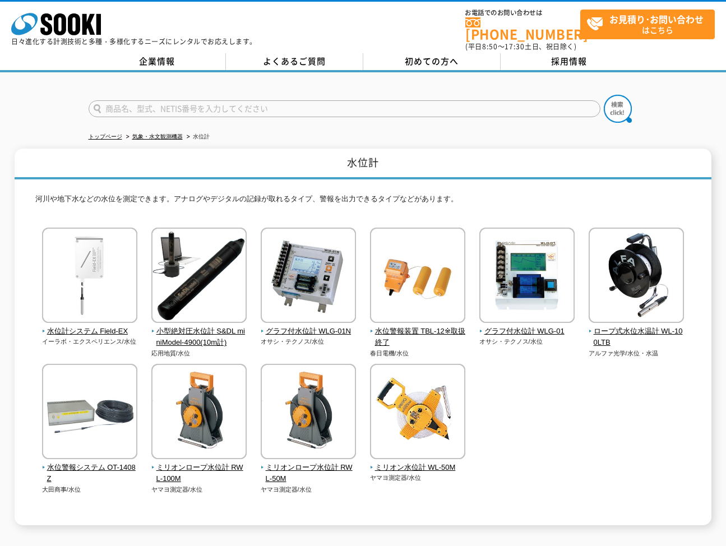 The width and height of the screenshot is (726, 546). Describe the element at coordinates (197, 137) in the screenshot. I see `li: 水位計` at that location.